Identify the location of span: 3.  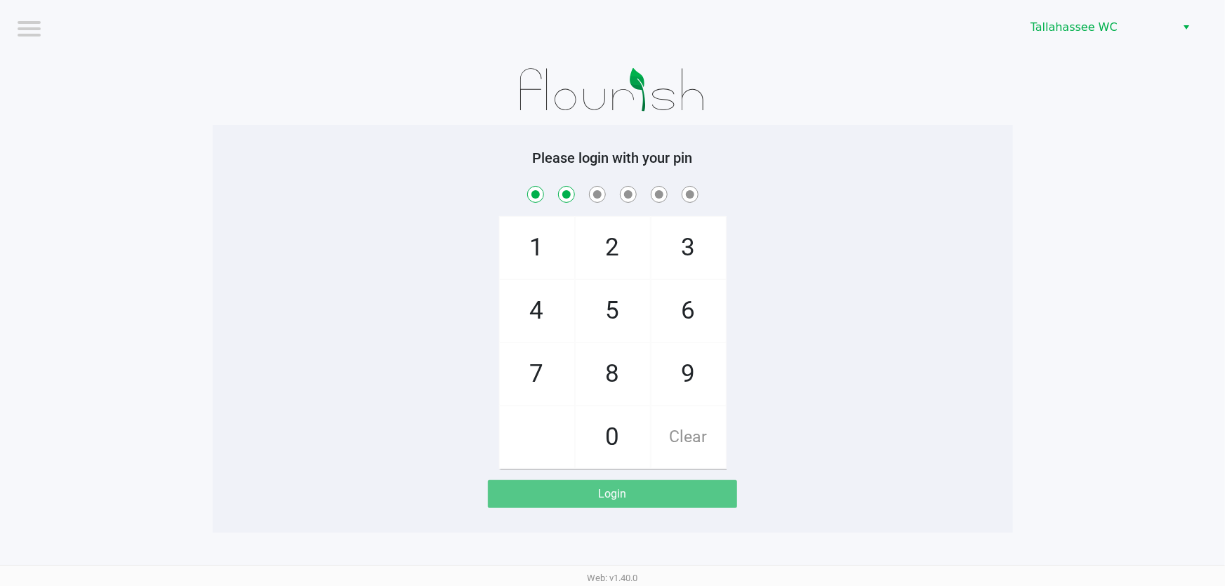
(688, 248).